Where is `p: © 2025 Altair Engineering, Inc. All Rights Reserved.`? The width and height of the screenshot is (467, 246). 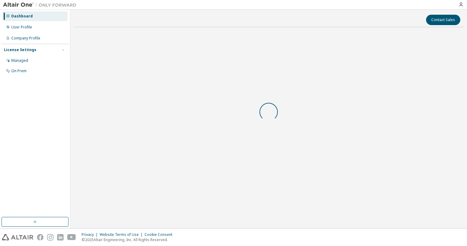
p: © 2025 Altair Engineering, Inc. All Rights Reserved. is located at coordinates (129, 240).